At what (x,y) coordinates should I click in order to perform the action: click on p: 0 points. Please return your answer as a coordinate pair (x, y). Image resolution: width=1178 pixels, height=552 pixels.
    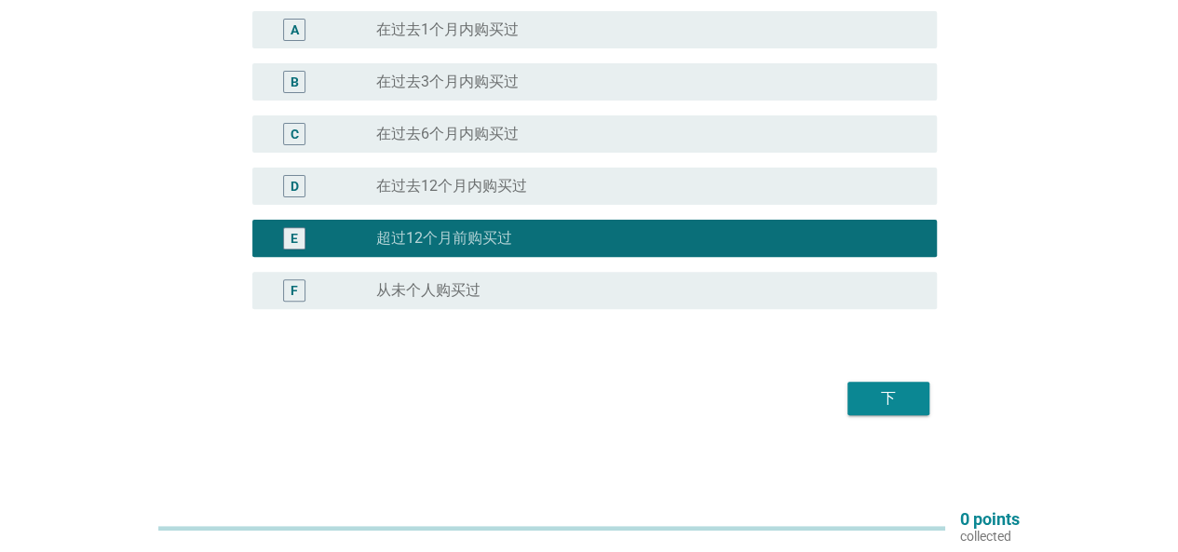
    Looking at the image, I should click on (990, 520).